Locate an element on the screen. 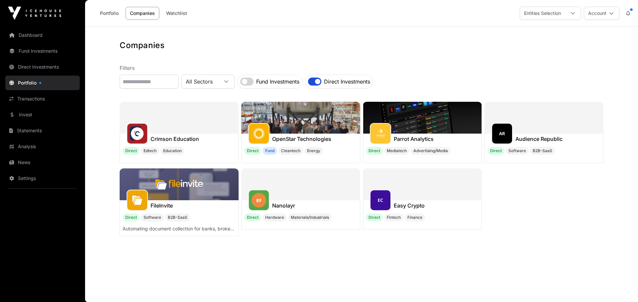 The width and height of the screenshot is (638, 302). a: Settings is located at coordinates (43, 179).